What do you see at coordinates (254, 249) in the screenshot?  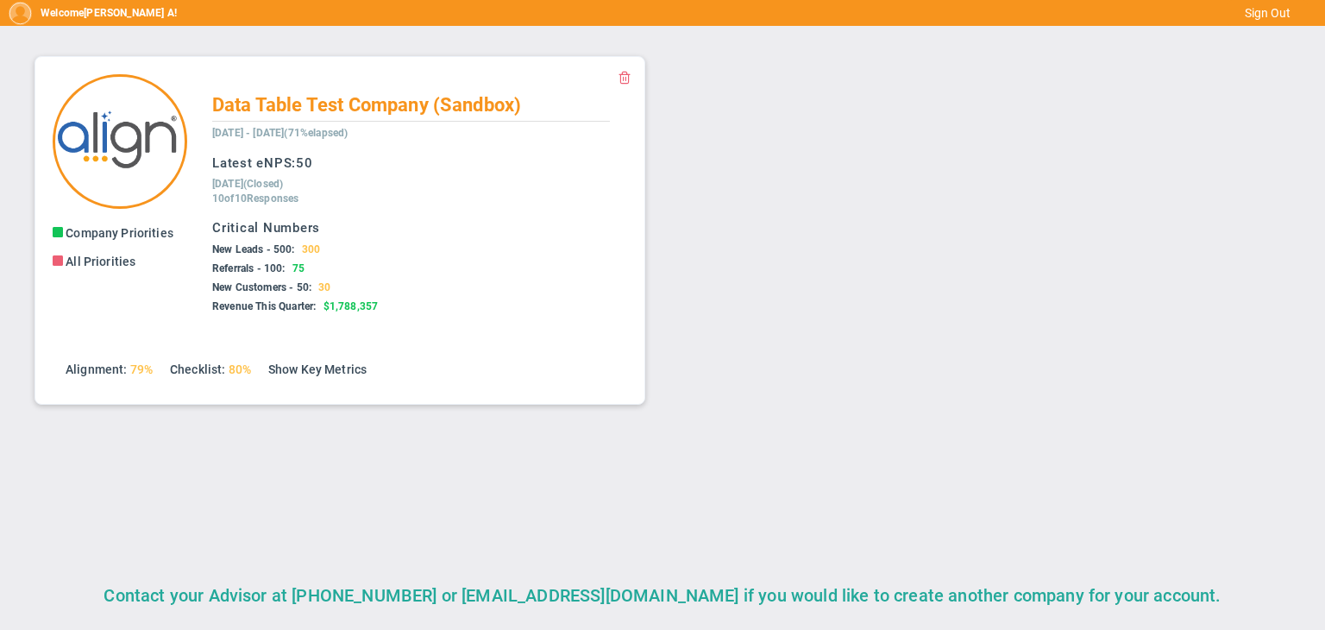 I see `span: New Leads - 500:` at bounding box center [254, 249].